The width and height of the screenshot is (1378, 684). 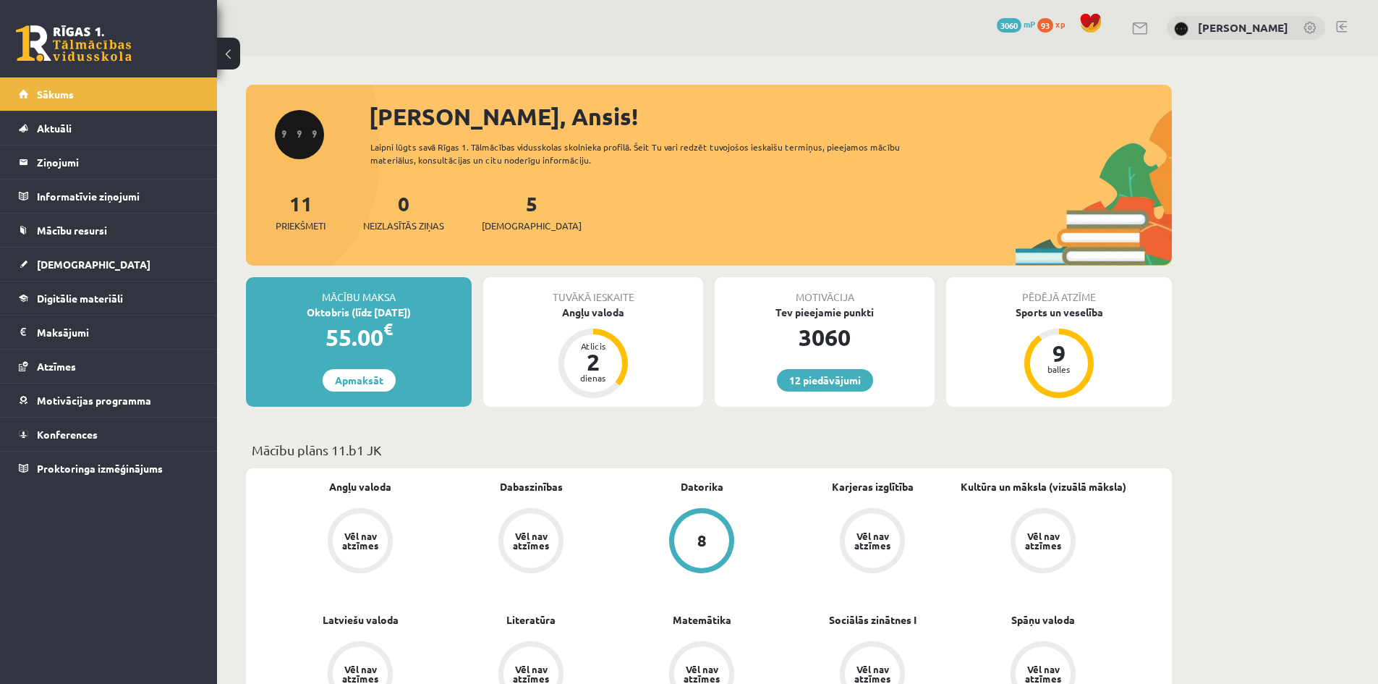 What do you see at coordinates (1043, 486) in the screenshot?
I see `a: Kultūra un māksla (vizuālā māksla)` at bounding box center [1043, 486].